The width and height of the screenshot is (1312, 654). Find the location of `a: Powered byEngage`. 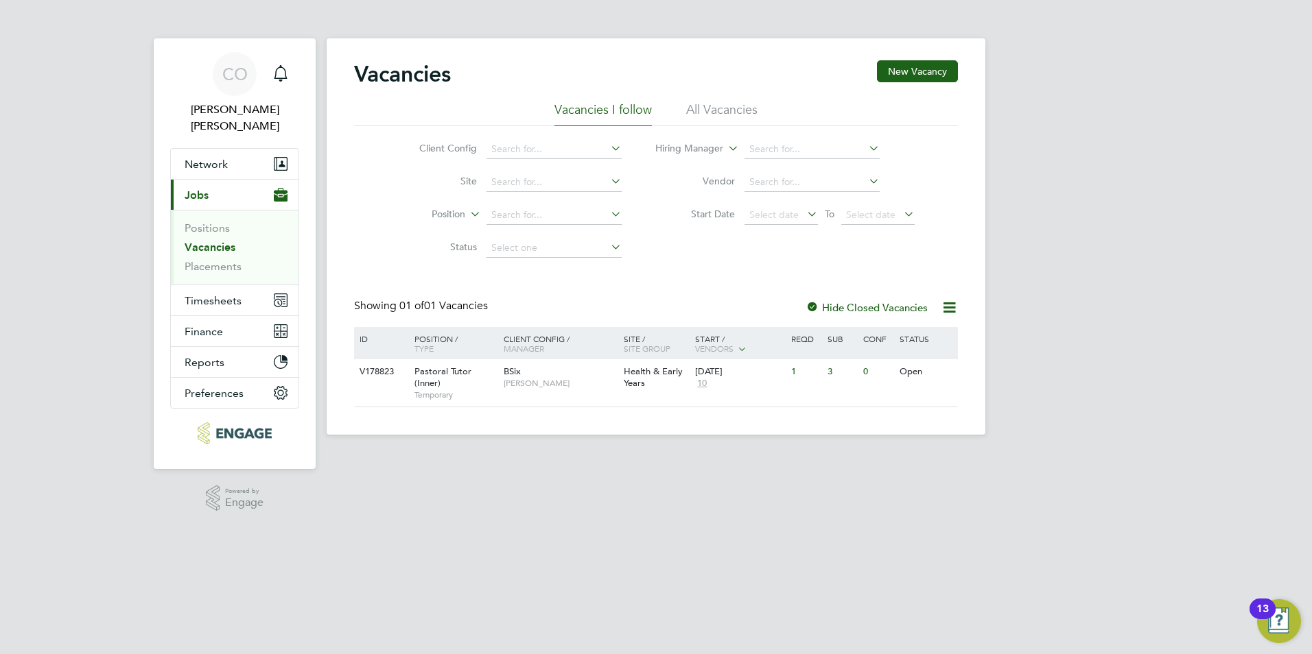

a: Powered byEngage is located at coordinates (235, 499).